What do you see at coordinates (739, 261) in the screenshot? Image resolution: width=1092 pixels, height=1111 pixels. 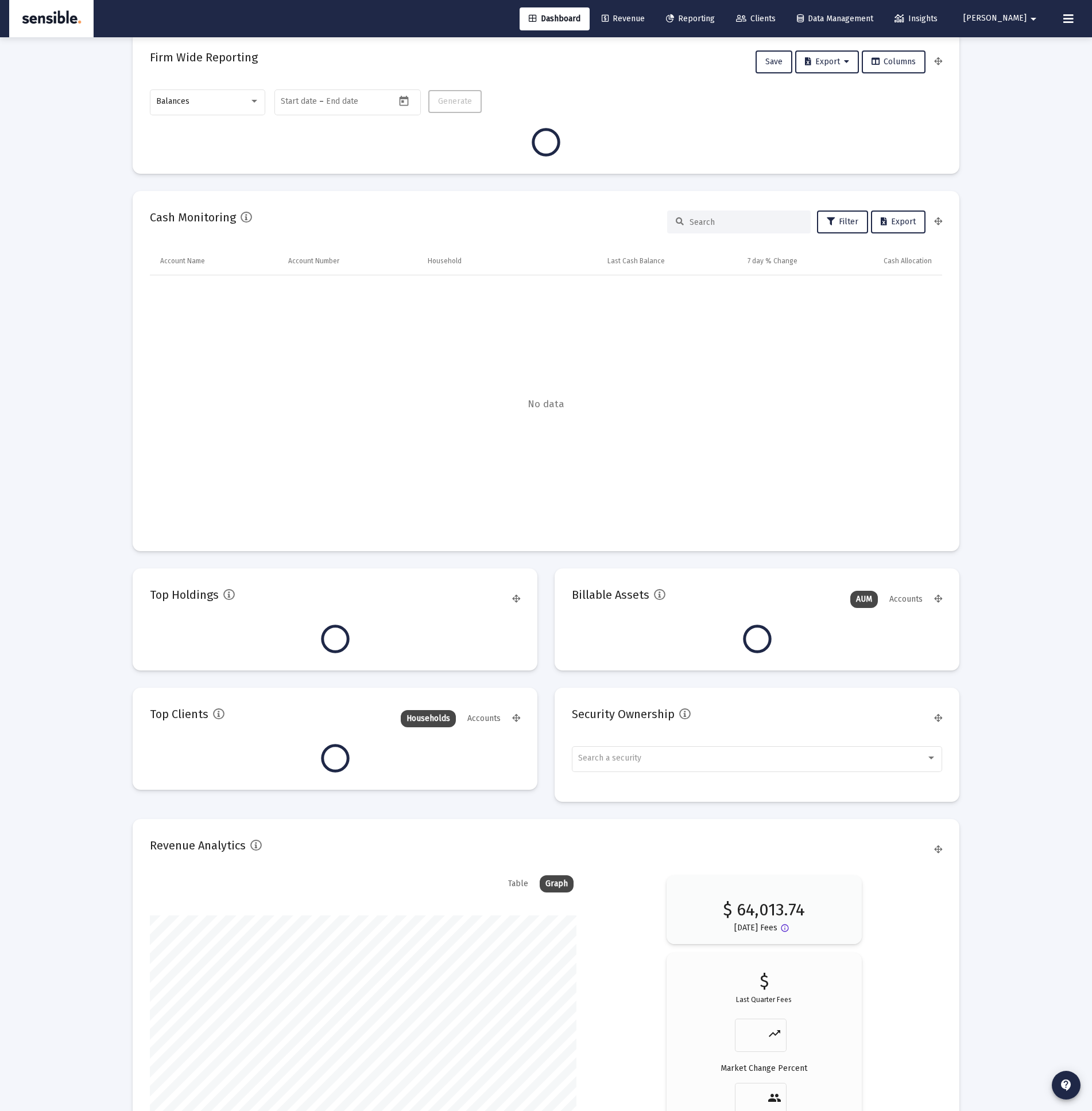 I see `td: Column 7 day % Change` at bounding box center [739, 261].